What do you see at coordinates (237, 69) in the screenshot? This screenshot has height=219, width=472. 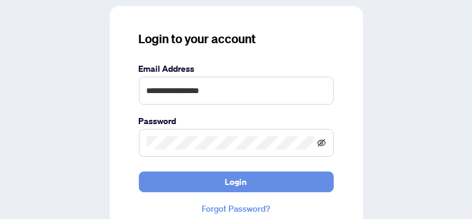 I see `label: Email Address` at bounding box center [237, 69].